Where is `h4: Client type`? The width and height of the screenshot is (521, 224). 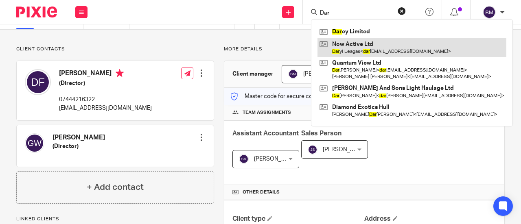 h4: Client type is located at coordinates (298, 219).